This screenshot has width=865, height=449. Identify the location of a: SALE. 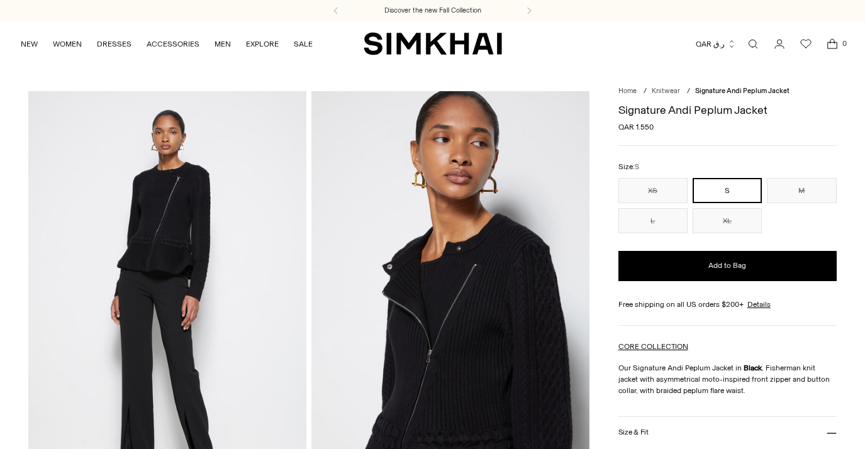
(303, 44).